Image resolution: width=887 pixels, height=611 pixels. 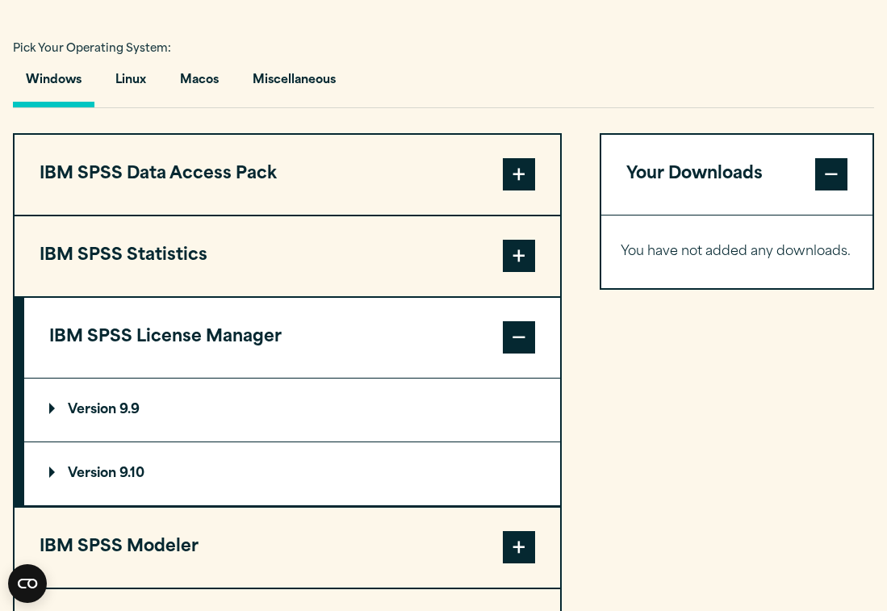 I want to click on div: Your Downloads, so click(x=737, y=252).